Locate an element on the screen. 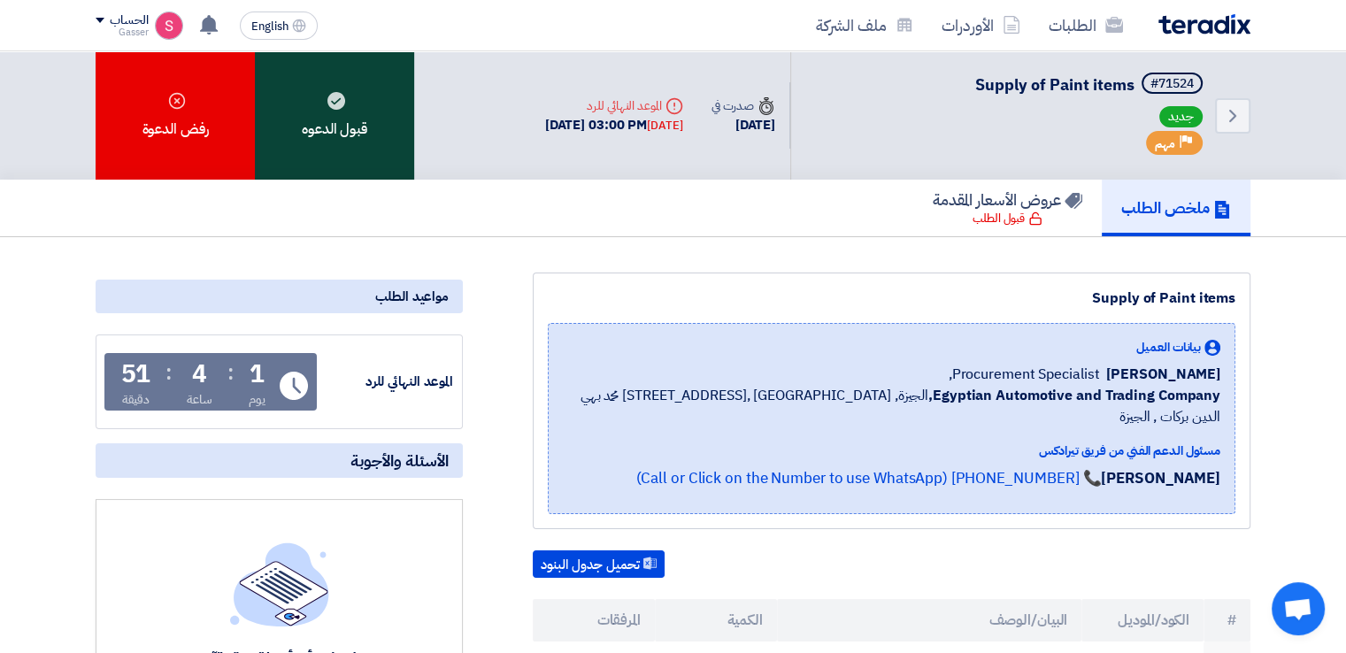  th: المرفقات is located at coordinates (594, 621).